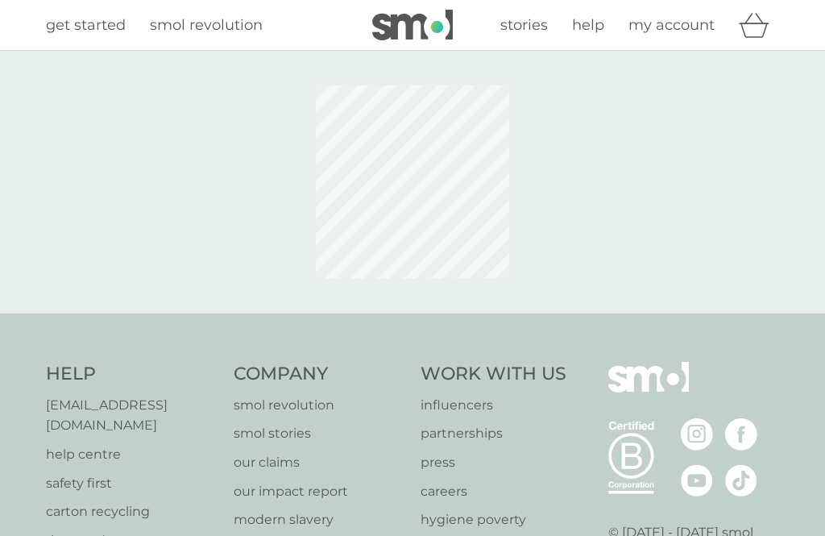 The image size is (825, 536). Describe the element at coordinates (131, 512) in the screenshot. I see `p: carton recycling` at that location.